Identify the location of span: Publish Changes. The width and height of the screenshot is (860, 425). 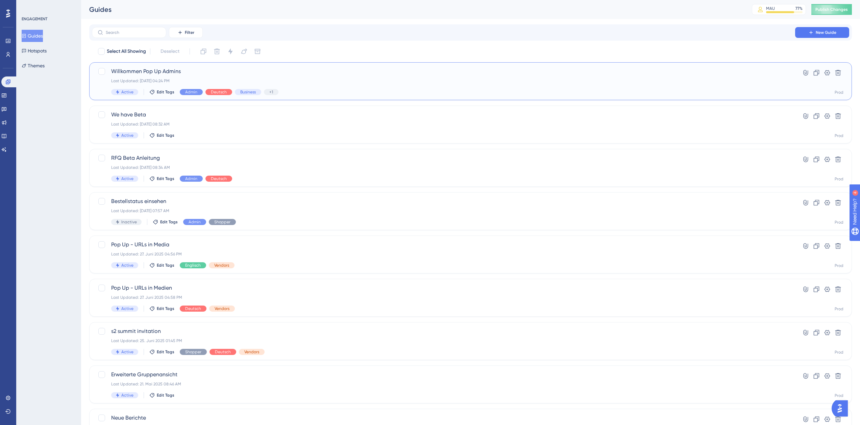
(832, 9).